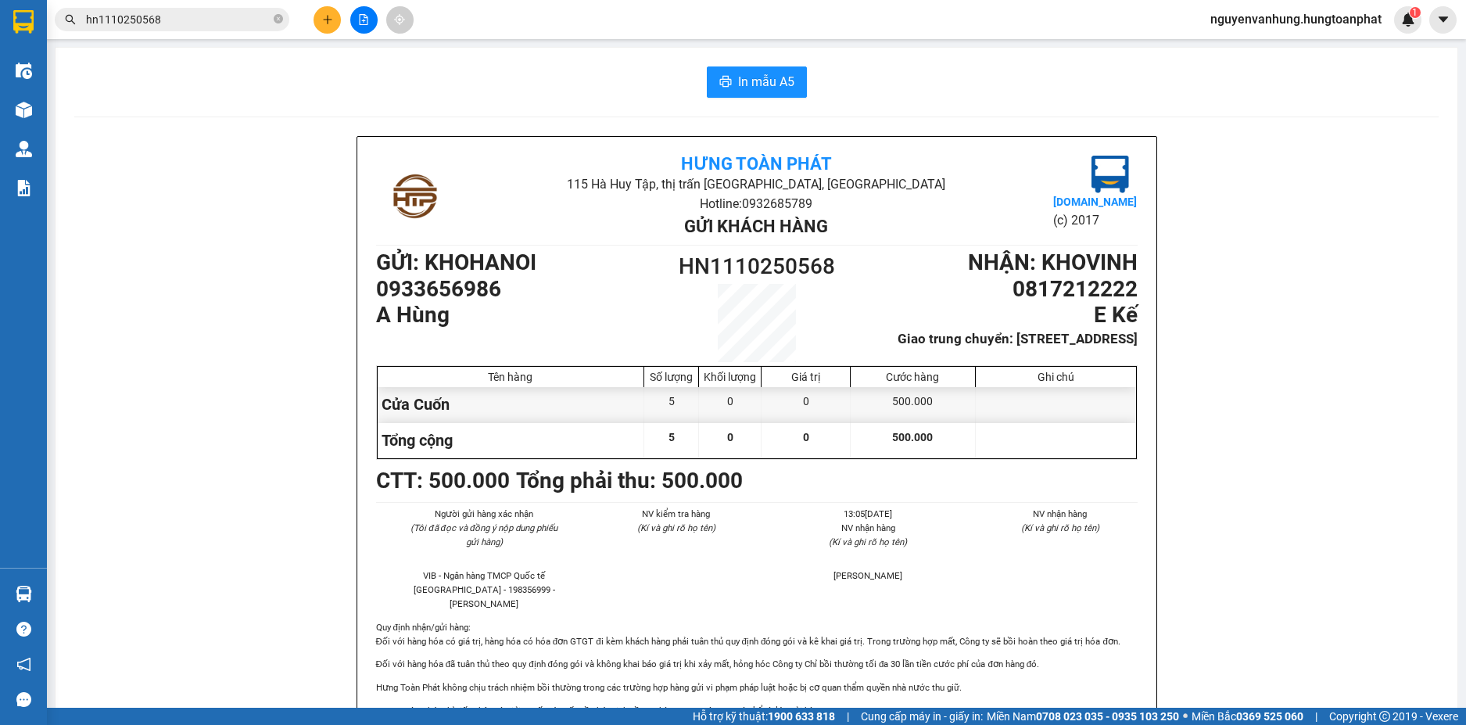  I want to click on div: Số lượng, so click(671, 377).